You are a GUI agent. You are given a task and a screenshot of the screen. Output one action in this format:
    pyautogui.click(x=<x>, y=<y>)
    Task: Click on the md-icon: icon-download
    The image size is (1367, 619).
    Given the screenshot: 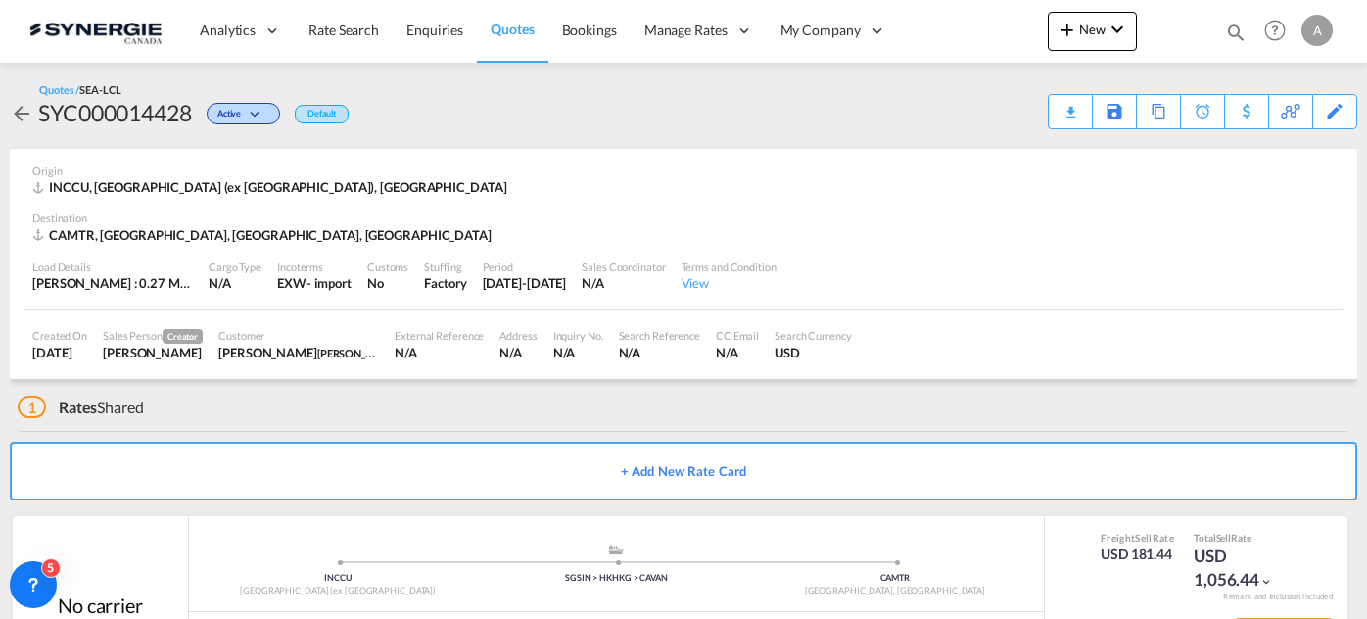 What is the action you would take?
    pyautogui.click(x=1070, y=105)
    